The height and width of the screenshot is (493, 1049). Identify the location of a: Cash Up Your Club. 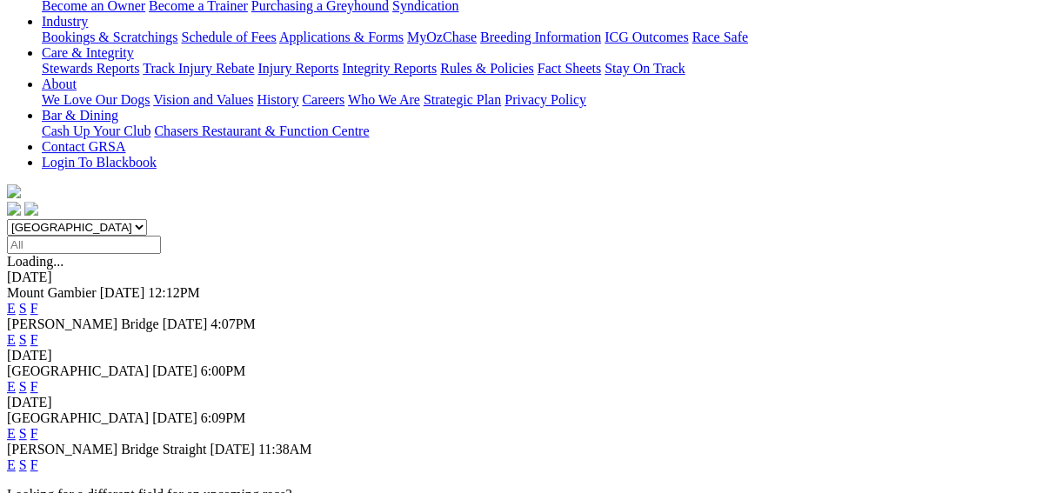
(96, 131).